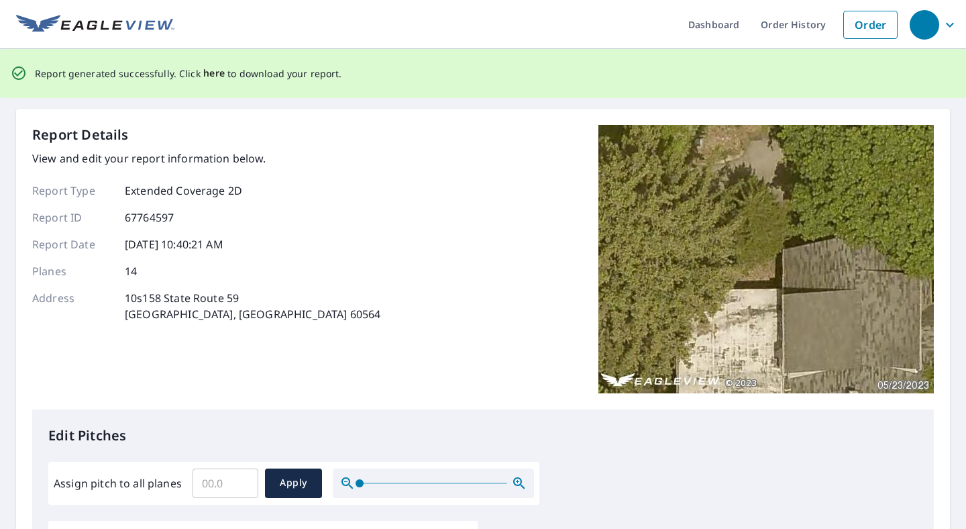  I want to click on label: Assign pitch to all planes, so click(117, 483).